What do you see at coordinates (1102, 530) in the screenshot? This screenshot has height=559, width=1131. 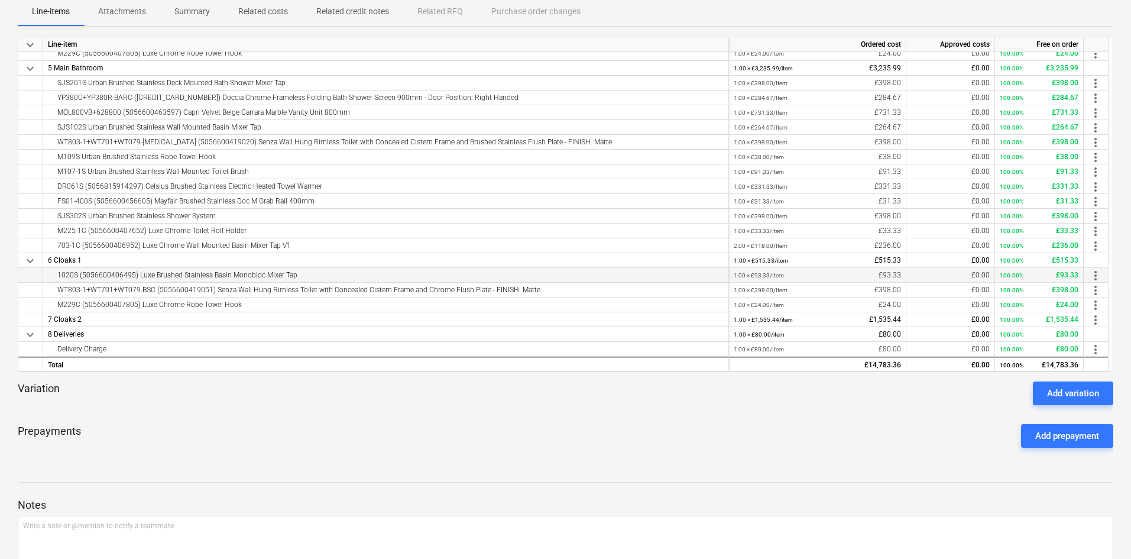 I see `div: Chat Widget` at bounding box center [1102, 530].